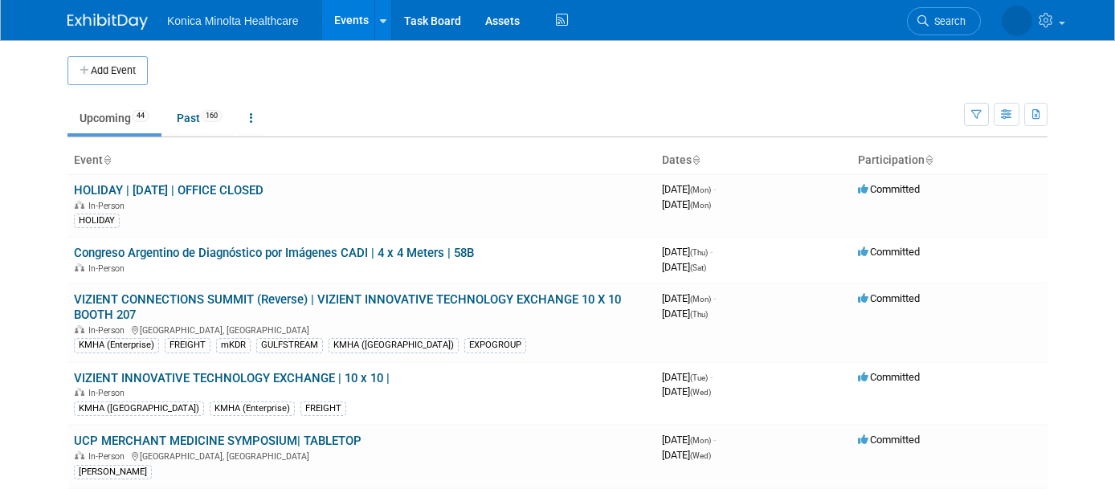 The height and width of the screenshot is (489, 1115). I want to click on span: Search, so click(947, 21).